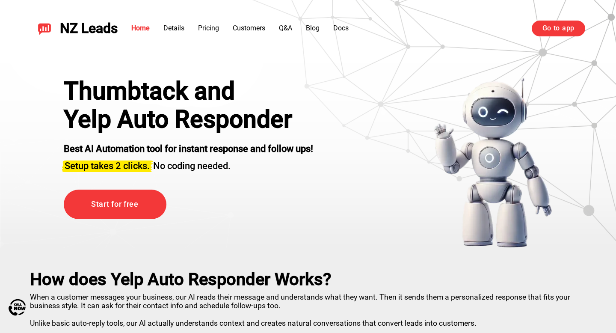 This screenshot has width=616, height=333. Describe the element at coordinates (188, 164) in the screenshot. I see `h3: No coding needed.` at that location.